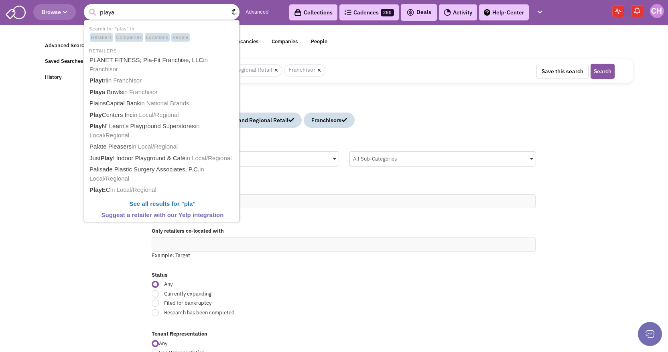  Describe the element at coordinates (284, 43) in the screenshot. I see `div: Companies` at that location.